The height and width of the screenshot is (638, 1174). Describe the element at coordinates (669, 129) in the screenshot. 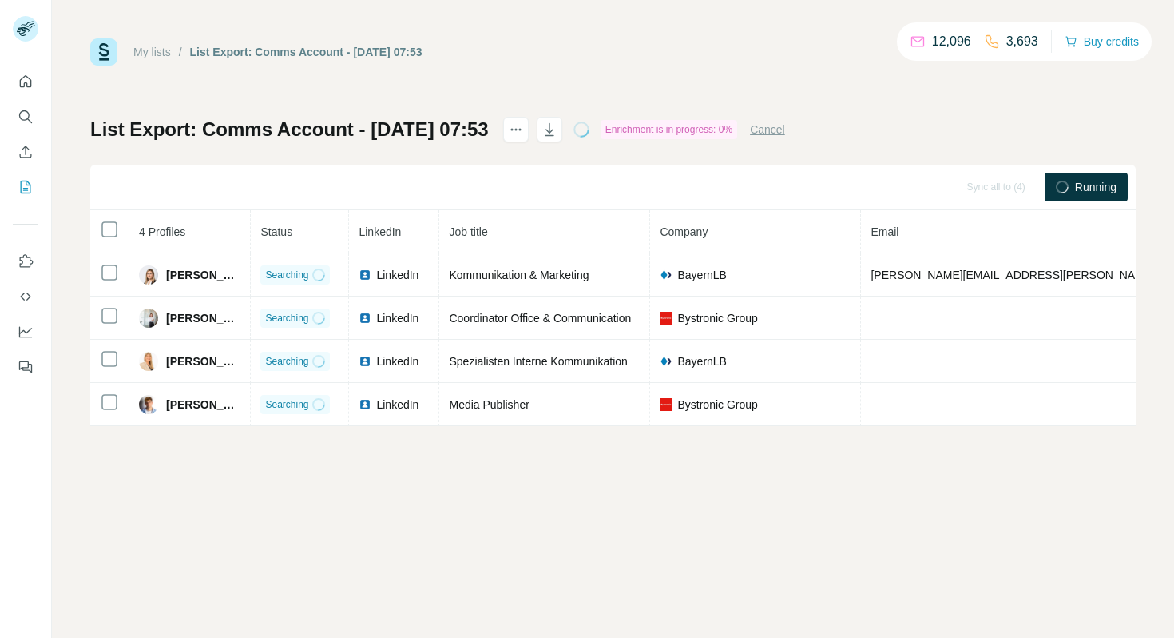

I see `div: Enrichment is in progress: 0%` at that location.